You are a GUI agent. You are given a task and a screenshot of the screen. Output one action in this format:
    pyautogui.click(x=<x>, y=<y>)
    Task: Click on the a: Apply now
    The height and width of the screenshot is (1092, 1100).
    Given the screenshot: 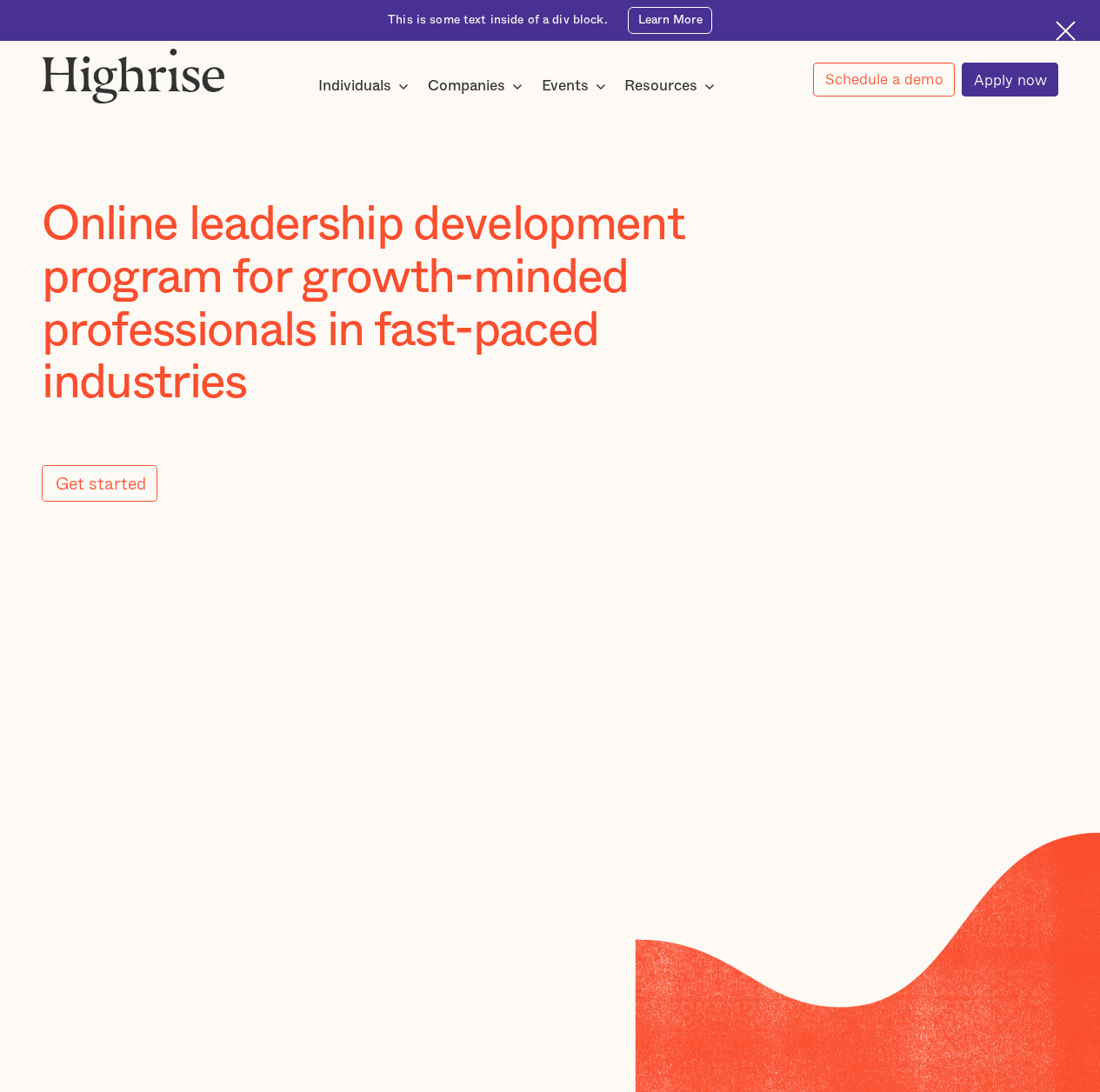 What is the action you would take?
    pyautogui.click(x=1010, y=79)
    